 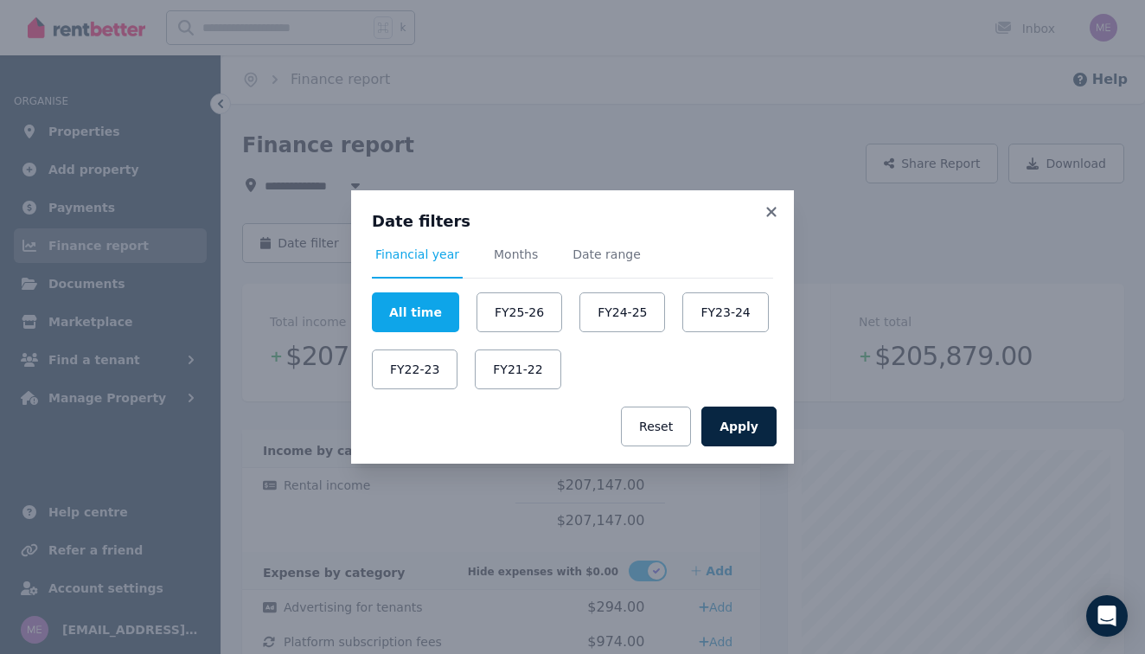 I want to click on div: Open Intercom Messenger, so click(x=1107, y=616).